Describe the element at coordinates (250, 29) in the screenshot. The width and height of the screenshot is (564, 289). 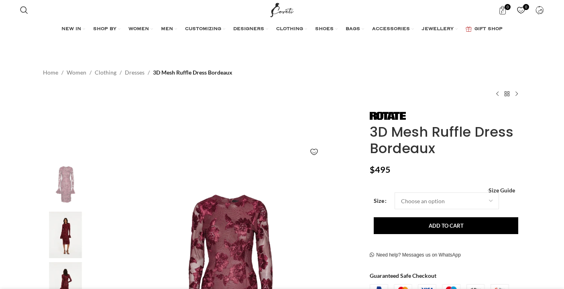
I see `a: DESIGNERS` at that location.